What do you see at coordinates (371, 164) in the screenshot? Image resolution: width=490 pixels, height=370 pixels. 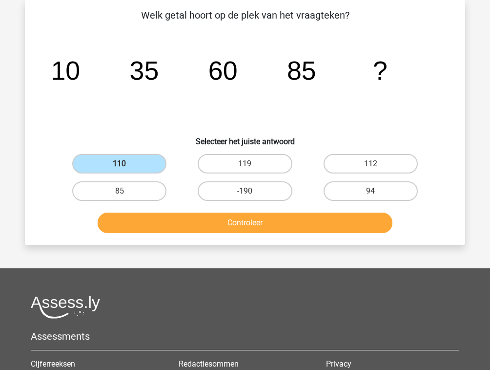 I see `label: 112` at bounding box center [371, 164].